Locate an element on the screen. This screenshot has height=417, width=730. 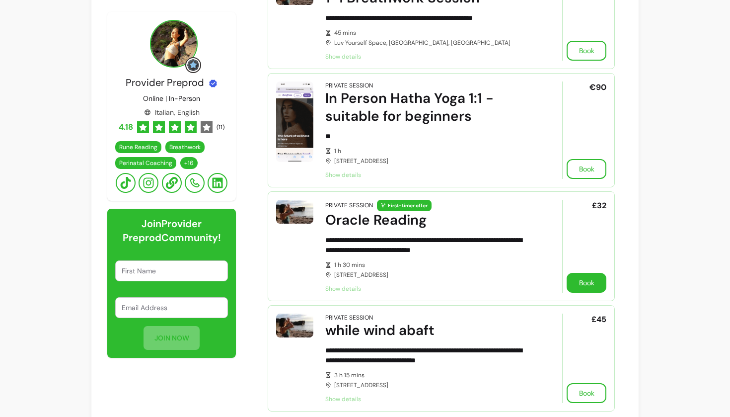
input: First Name is located at coordinates (172, 271).